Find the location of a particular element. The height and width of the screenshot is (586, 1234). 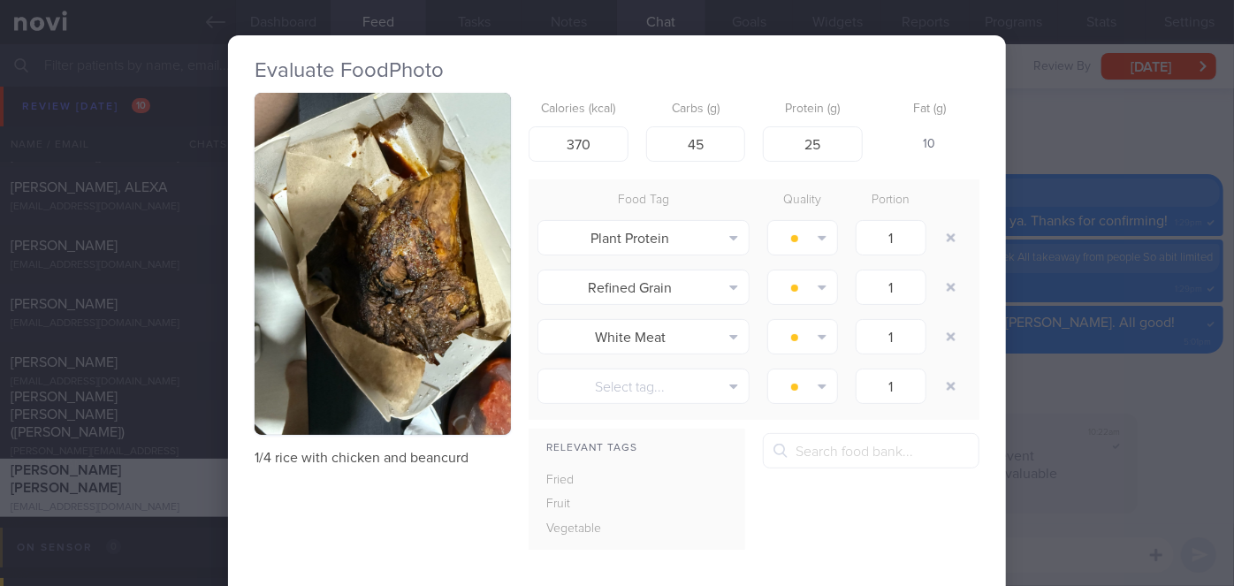

div: Food Tag is located at coordinates (643, 201).